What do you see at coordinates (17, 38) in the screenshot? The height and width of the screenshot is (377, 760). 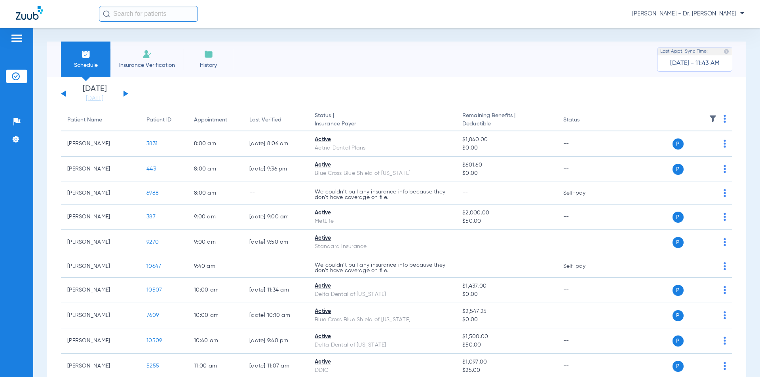 I see `img: hamburger-icon` at bounding box center [17, 38].